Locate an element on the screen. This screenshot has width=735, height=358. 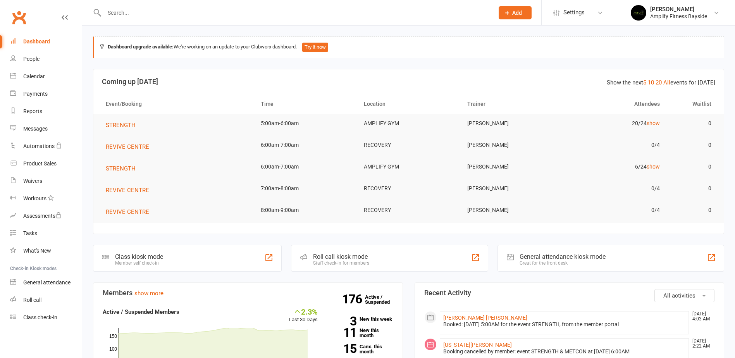
div: Staff check-in for members is located at coordinates (341, 263).